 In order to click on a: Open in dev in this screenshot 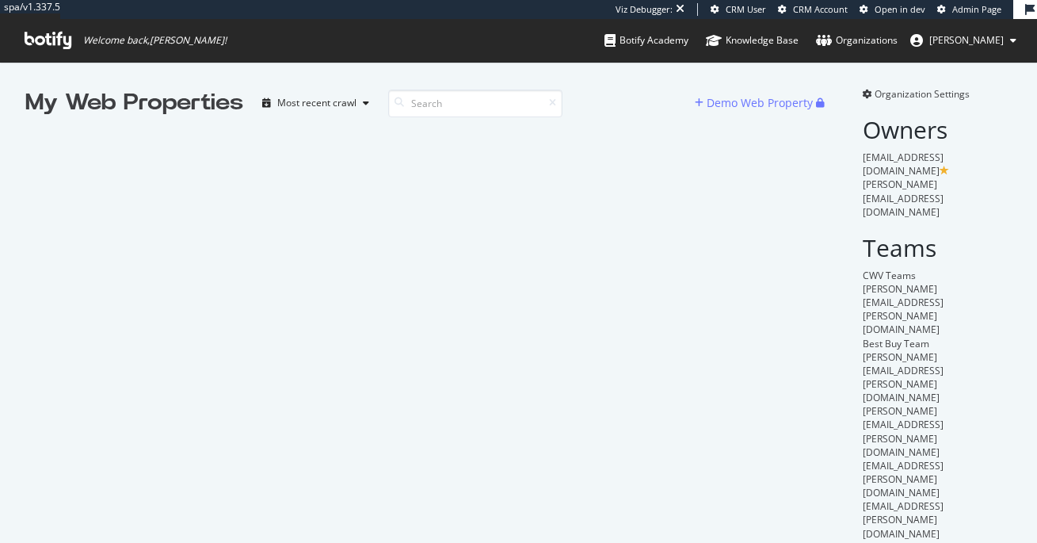, I will do `click(892, 10)`.